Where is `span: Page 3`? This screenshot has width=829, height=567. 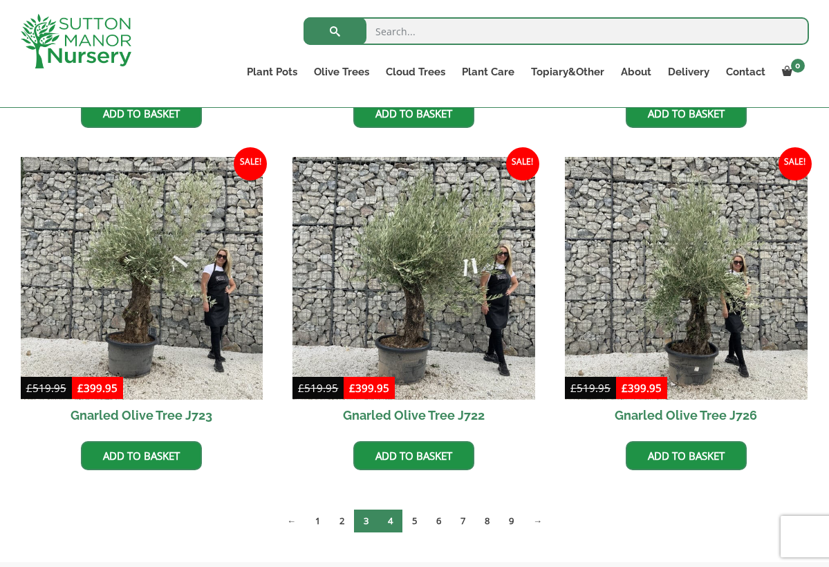 span: Page 3 is located at coordinates (366, 521).